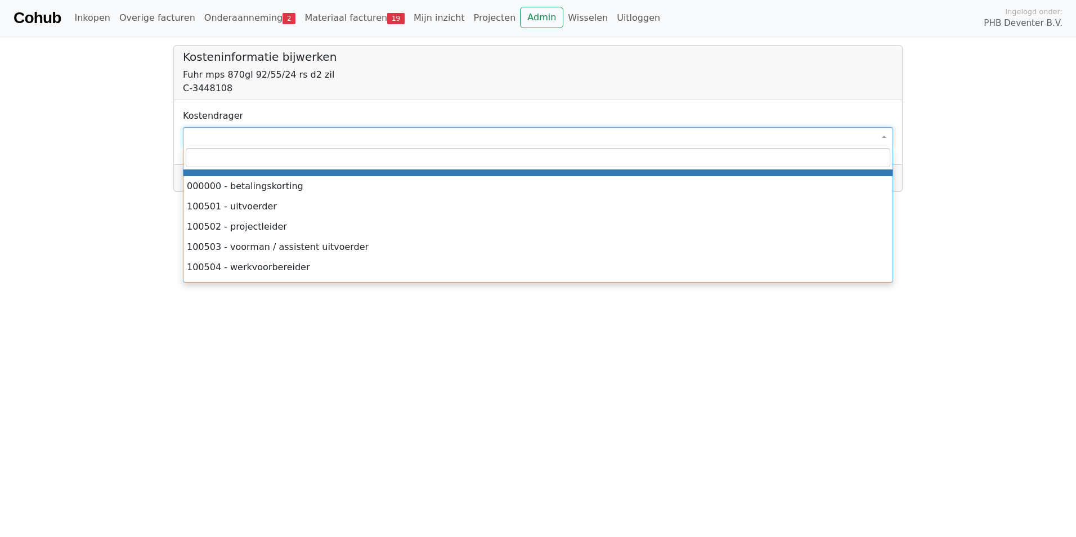 The image size is (1076, 537). Describe the element at coordinates (355, 18) in the screenshot. I see `a: Materiaal facturen19` at that location.